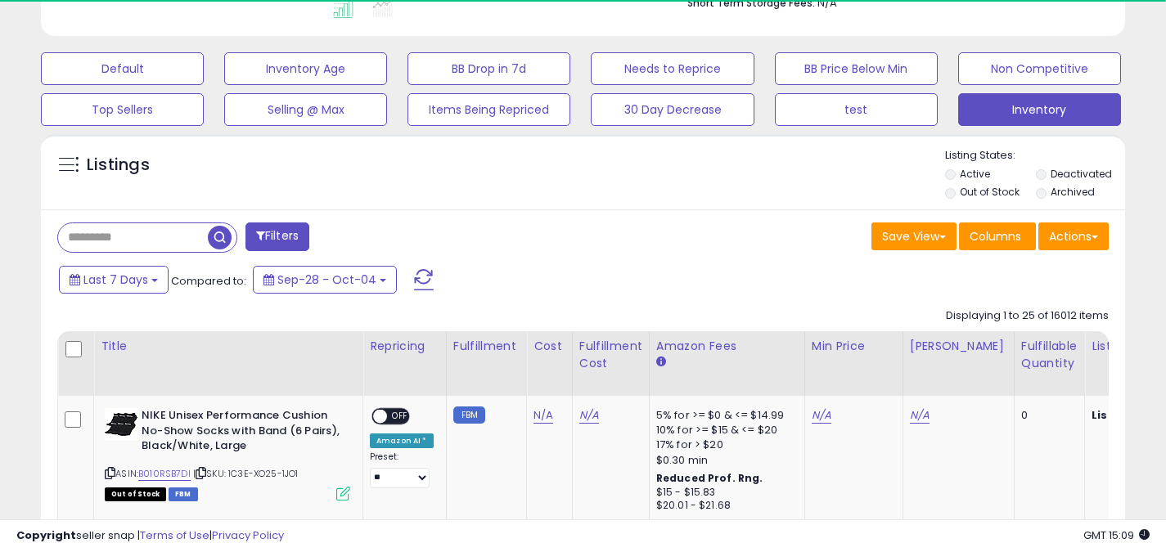  What do you see at coordinates (486, 346) in the screenshot?
I see `div: Fulfillment` at bounding box center [486, 346].